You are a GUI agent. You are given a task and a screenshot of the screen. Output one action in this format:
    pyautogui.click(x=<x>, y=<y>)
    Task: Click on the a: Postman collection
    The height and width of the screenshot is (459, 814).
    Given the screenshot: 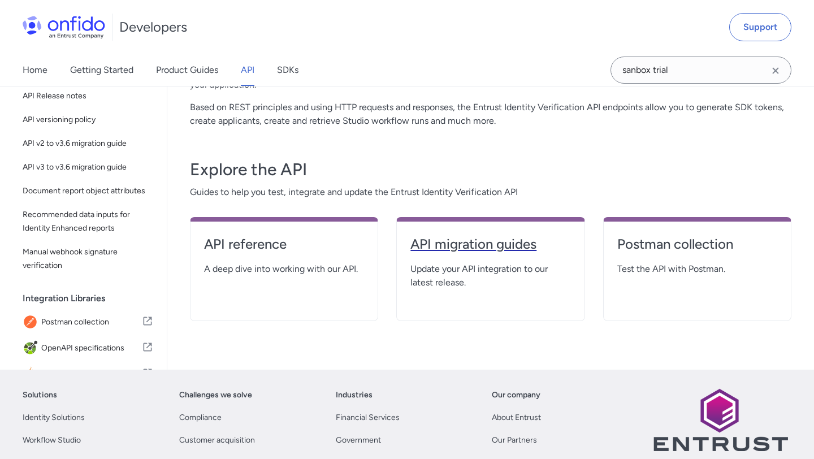 What is the action you would take?
    pyautogui.click(x=697, y=249)
    